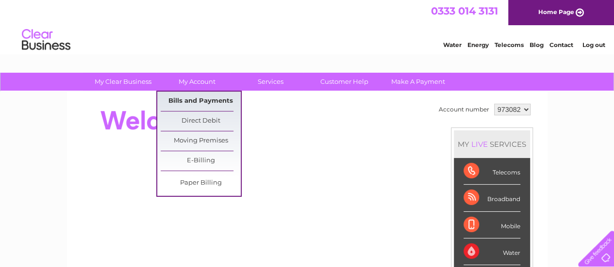 The image size is (614, 267). I want to click on a: Direct Debit, so click(200, 121).